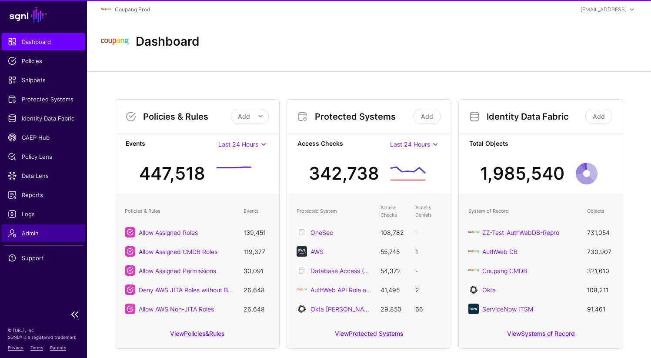 Image resolution: width=651 pixels, height=358 pixels. Describe the element at coordinates (394, 271) in the screenshot. I see `td: 54,372` at that location.